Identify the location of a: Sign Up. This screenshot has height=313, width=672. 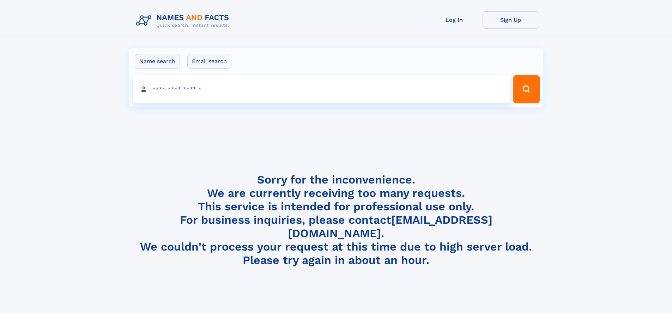
(511, 20).